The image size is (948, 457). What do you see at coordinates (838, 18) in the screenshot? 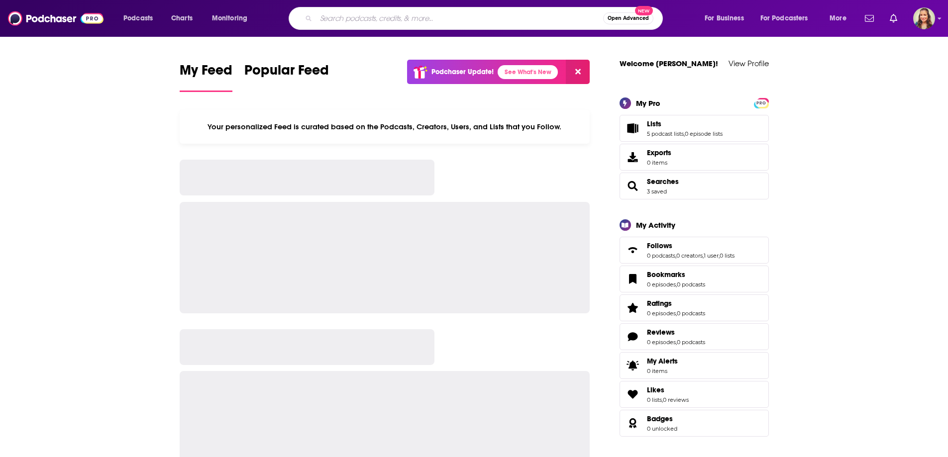
I see `span: More` at bounding box center [838, 18].